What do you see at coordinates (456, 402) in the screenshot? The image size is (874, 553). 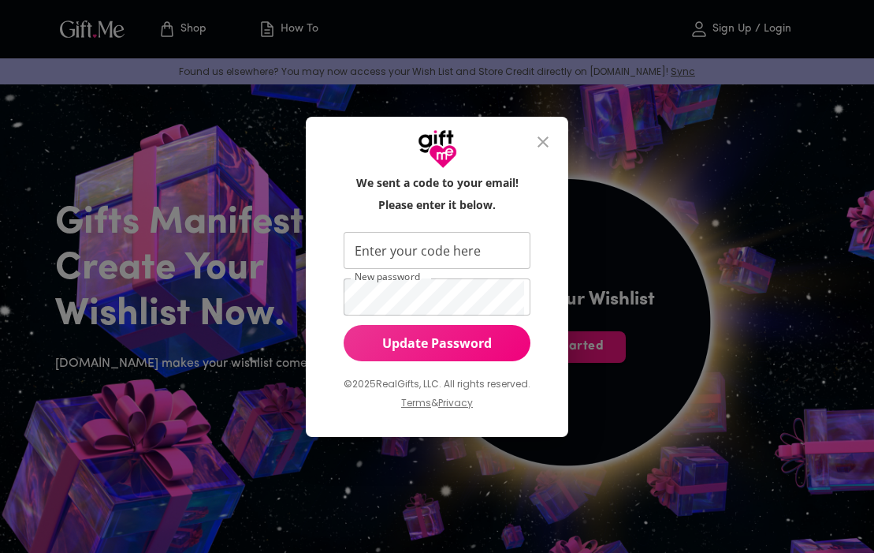 I see `a: Privacy` at bounding box center [456, 402].